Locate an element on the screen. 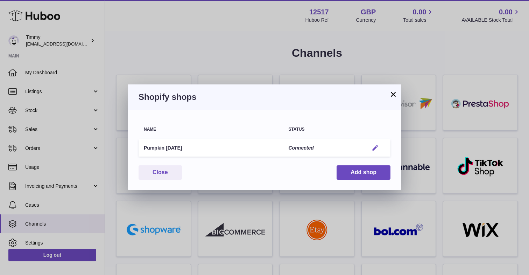  button: Add shop is located at coordinates (364, 172).